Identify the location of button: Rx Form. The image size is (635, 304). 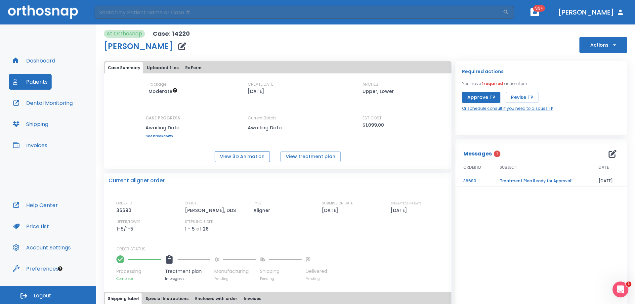
(193, 68).